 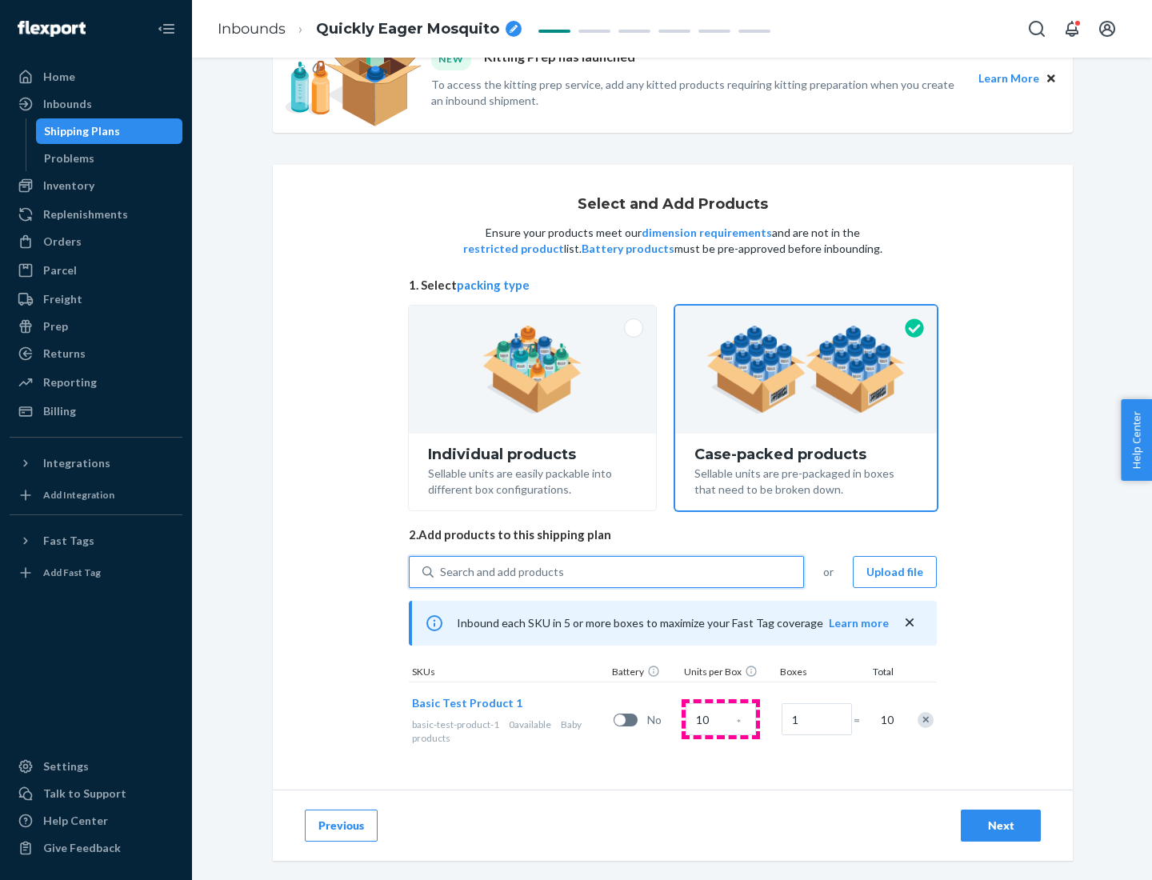 I want to click on div: Fast Tags, so click(x=69, y=541).